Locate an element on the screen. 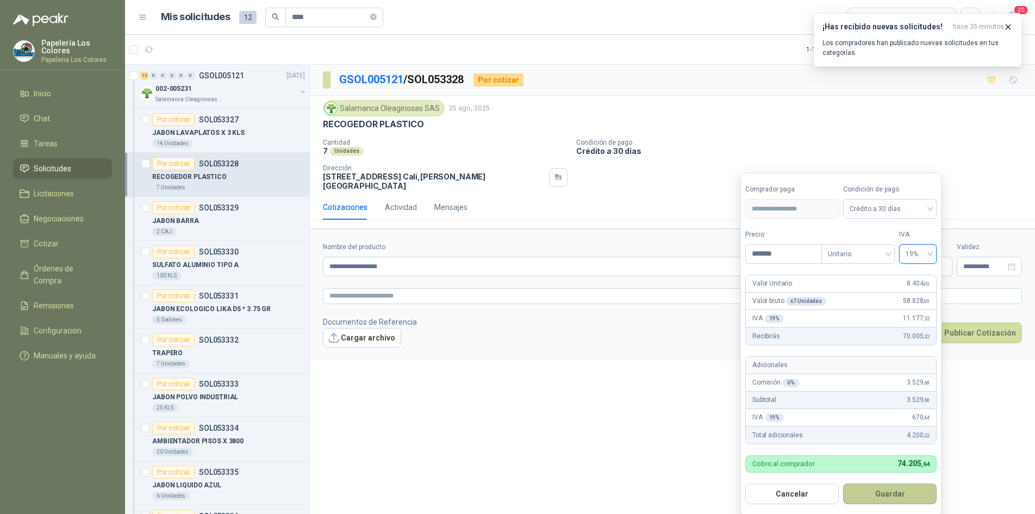  div: Mensajes is located at coordinates (451, 207).